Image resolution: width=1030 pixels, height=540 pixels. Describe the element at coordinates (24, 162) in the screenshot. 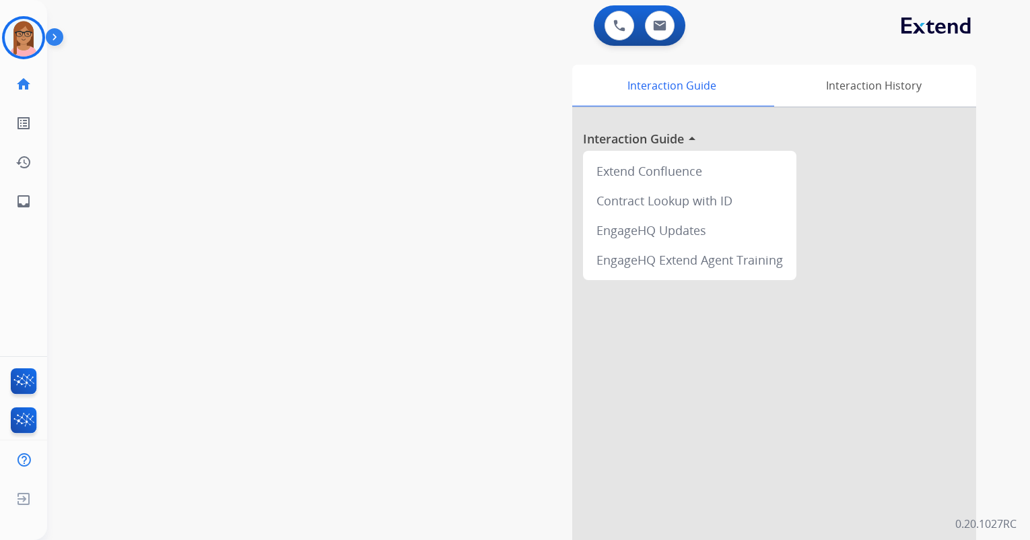

I see `mat-icon: history` at that location.